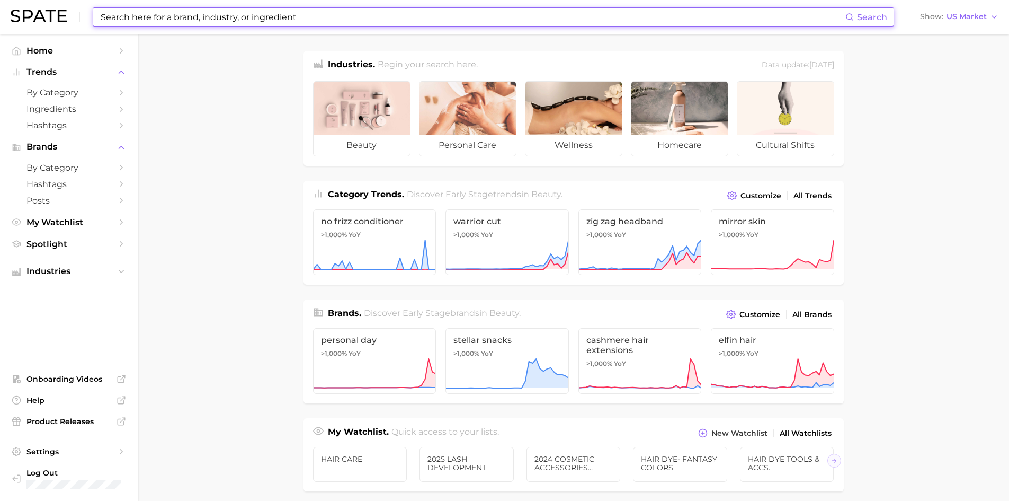  What do you see at coordinates (640, 242) in the screenshot?
I see `a: zig zag headband>1,000% YoY` at bounding box center [640, 242].